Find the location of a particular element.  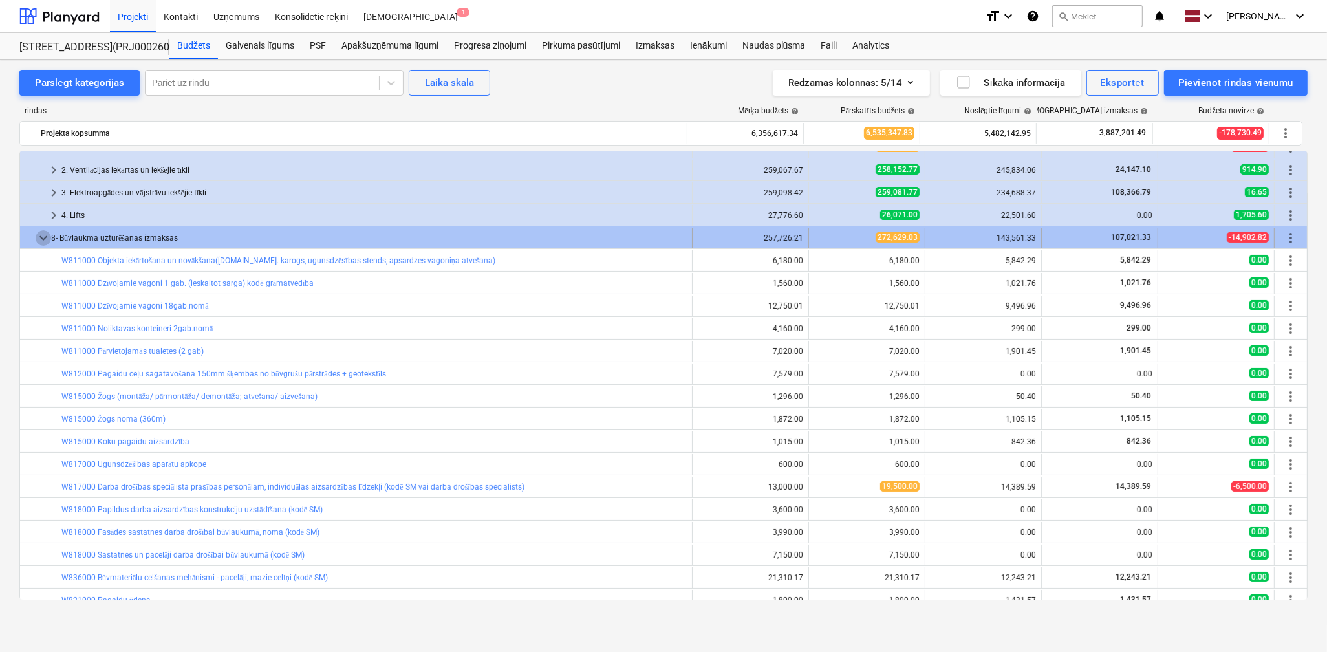

i: notifications is located at coordinates (1160, 16).